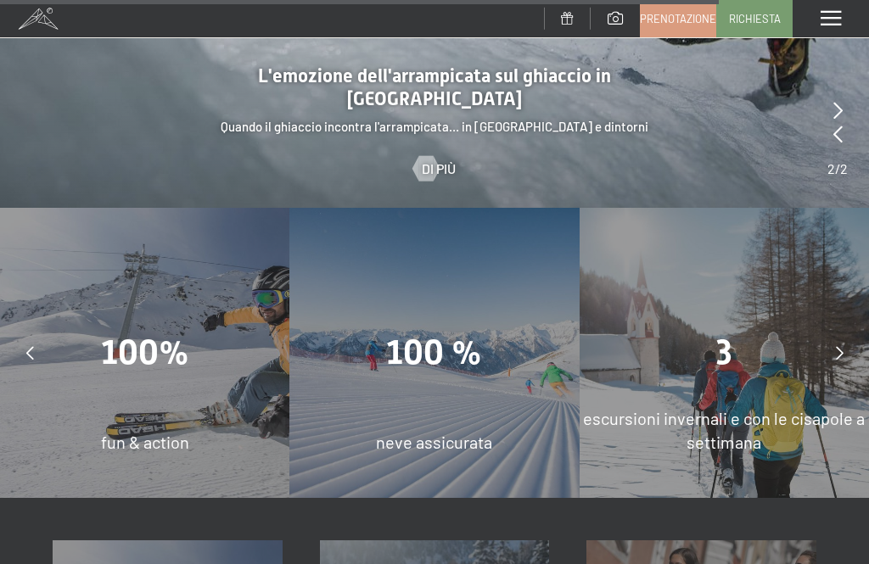 The image size is (869, 564). Describe the element at coordinates (434, 442) in the screenshot. I see `span: neve assicurata` at that location.